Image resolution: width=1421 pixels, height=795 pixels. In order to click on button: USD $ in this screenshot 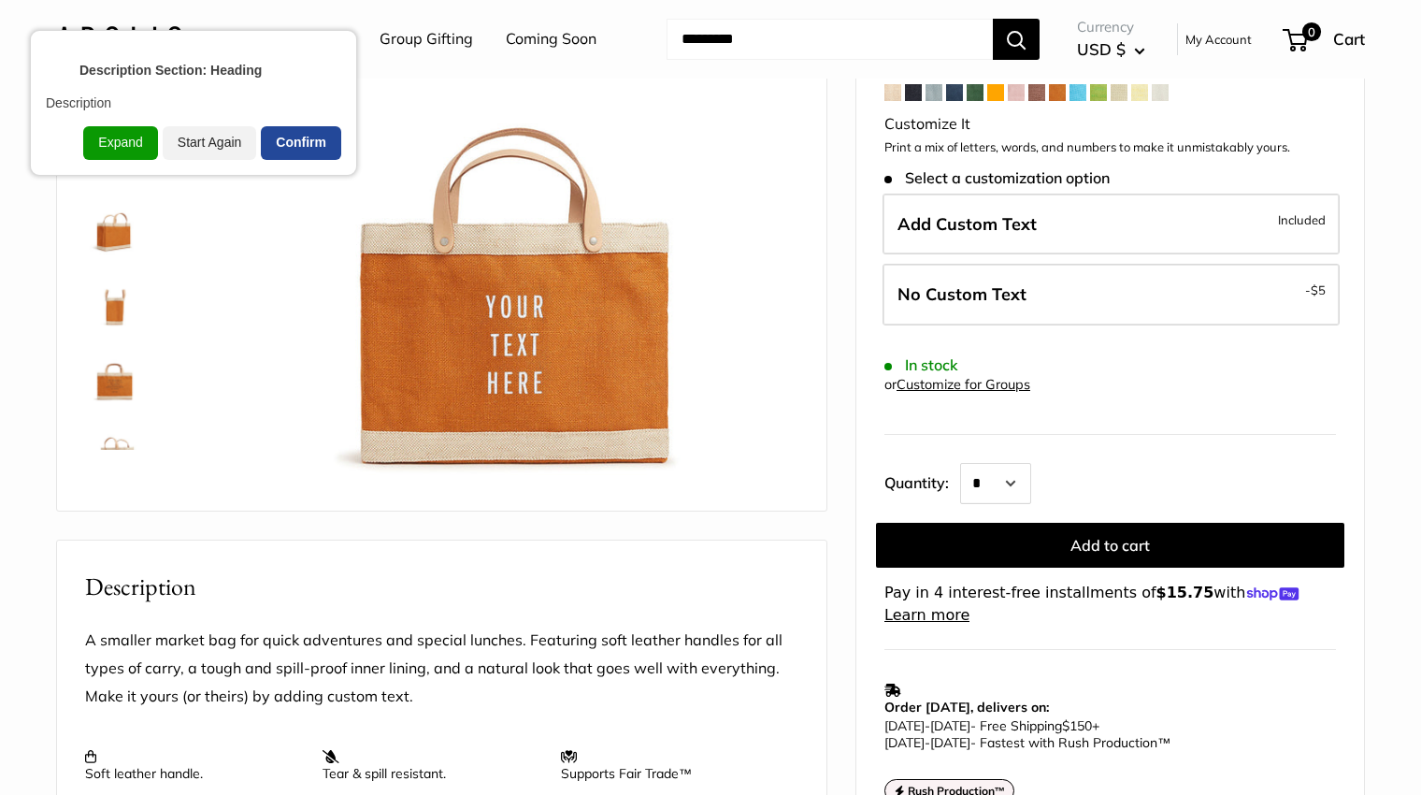, I will do `click(1110, 50)`.